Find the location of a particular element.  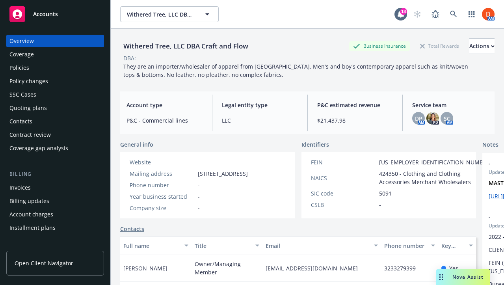

span: Accounts is located at coordinates (45, 14).